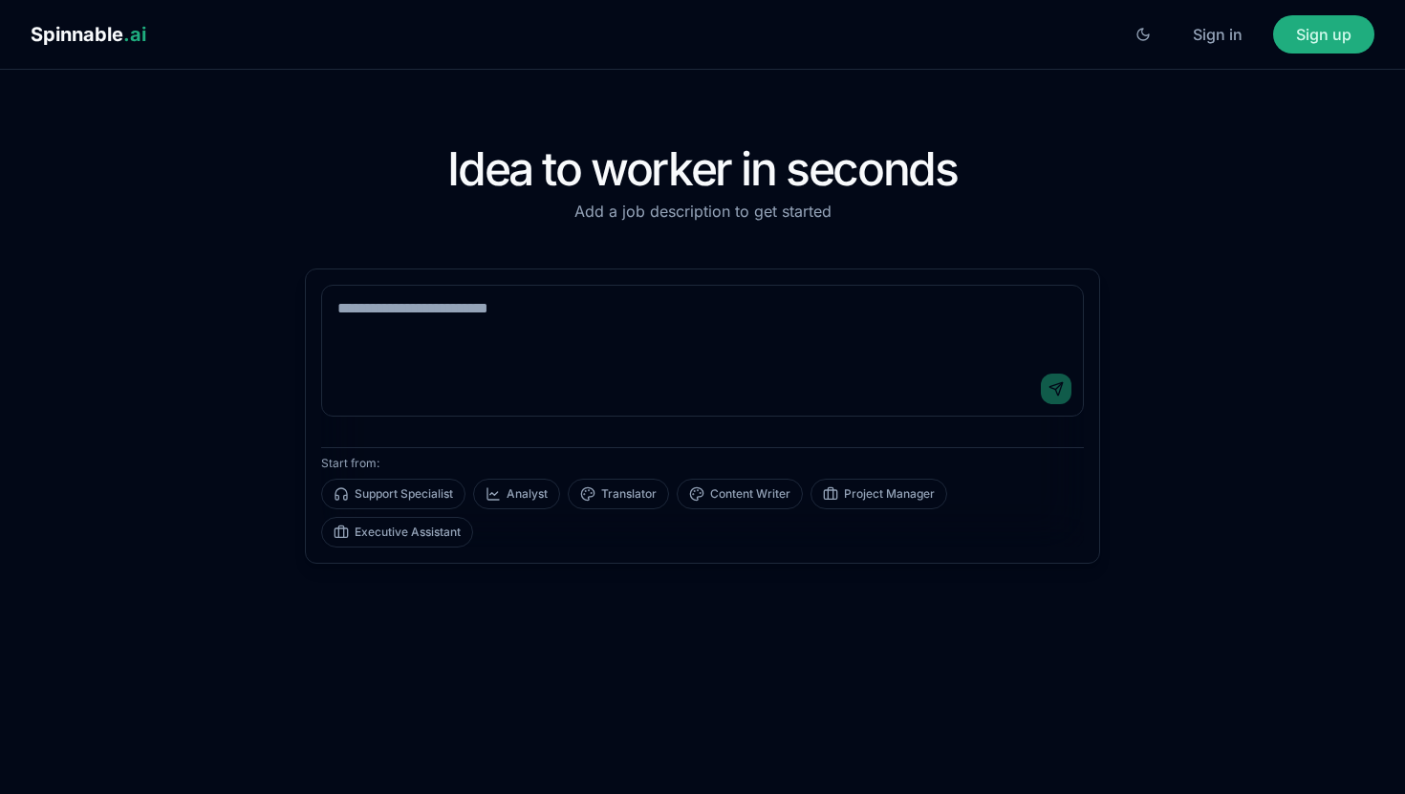  Describe the element at coordinates (703, 169) in the screenshot. I see `h1: Idea to worker in seconds` at that location.